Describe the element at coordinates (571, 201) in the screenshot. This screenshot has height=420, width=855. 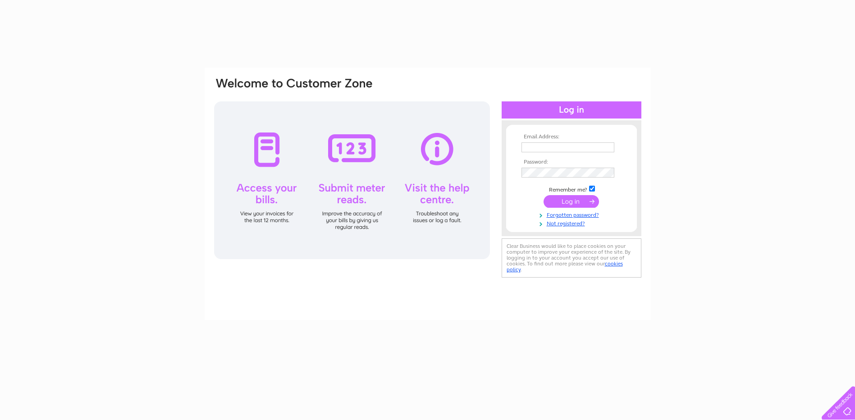
I see `input: Submit` at that location.